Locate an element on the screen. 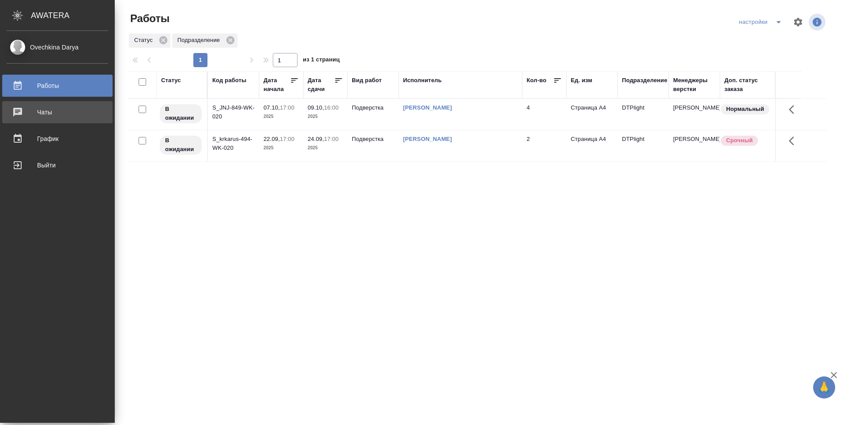 Image resolution: width=844 pixels, height=425 pixels. div: Выйти is located at coordinates (57, 165).